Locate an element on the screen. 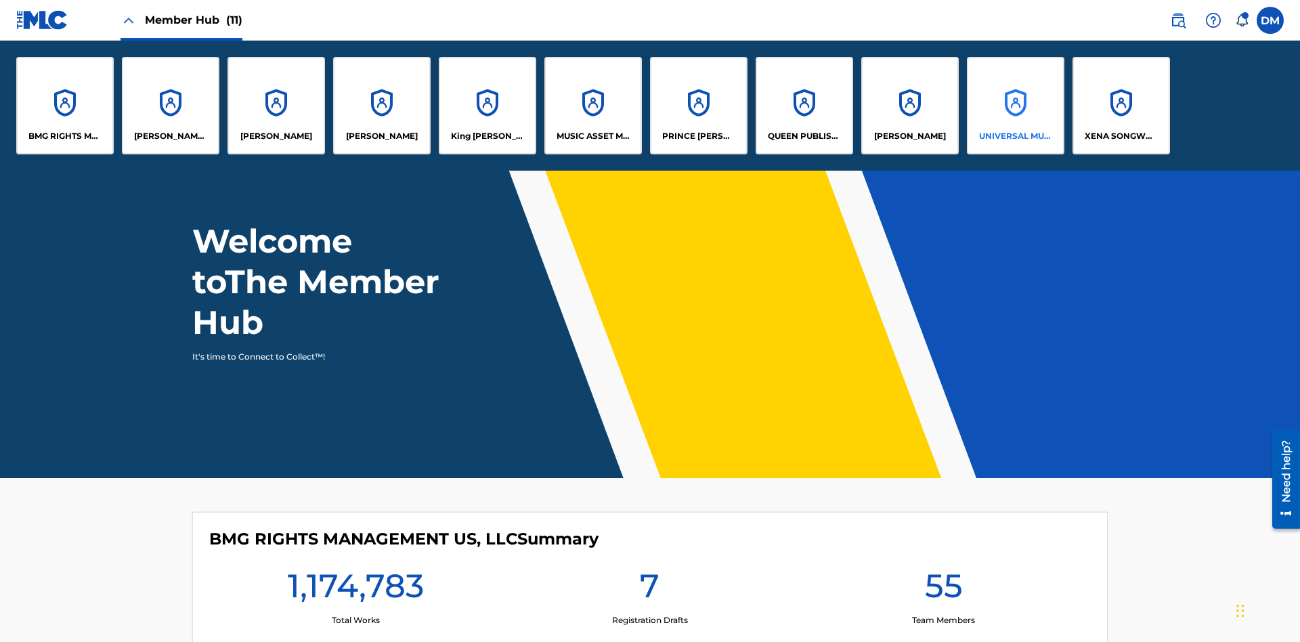  a: AccountsXENA SONGWRITER is located at coordinates (1122, 106).